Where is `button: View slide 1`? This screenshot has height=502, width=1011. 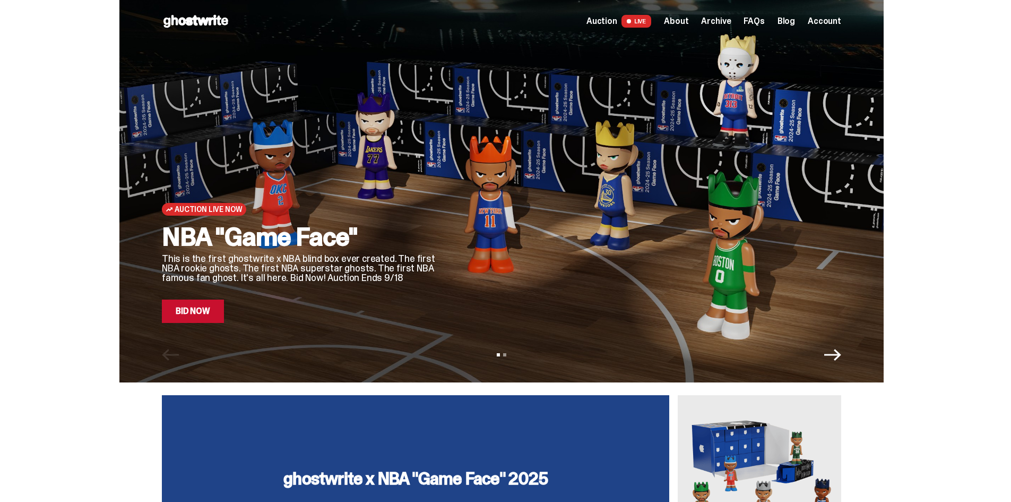 button: View slide 1 is located at coordinates (498, 355).